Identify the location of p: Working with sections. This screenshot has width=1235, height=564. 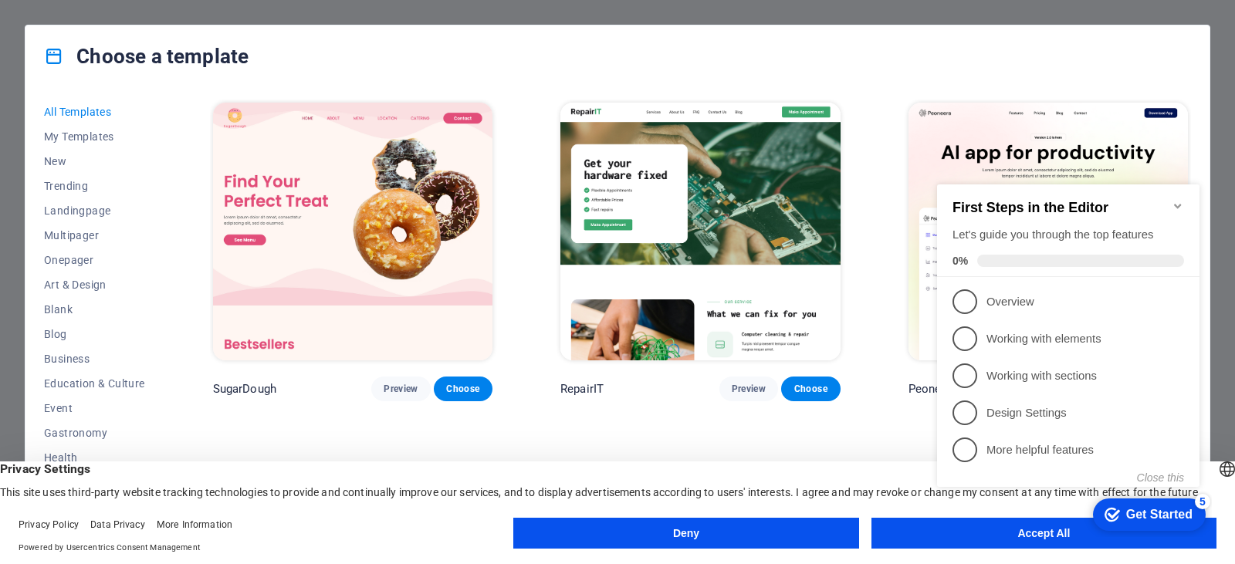
(148, 214).